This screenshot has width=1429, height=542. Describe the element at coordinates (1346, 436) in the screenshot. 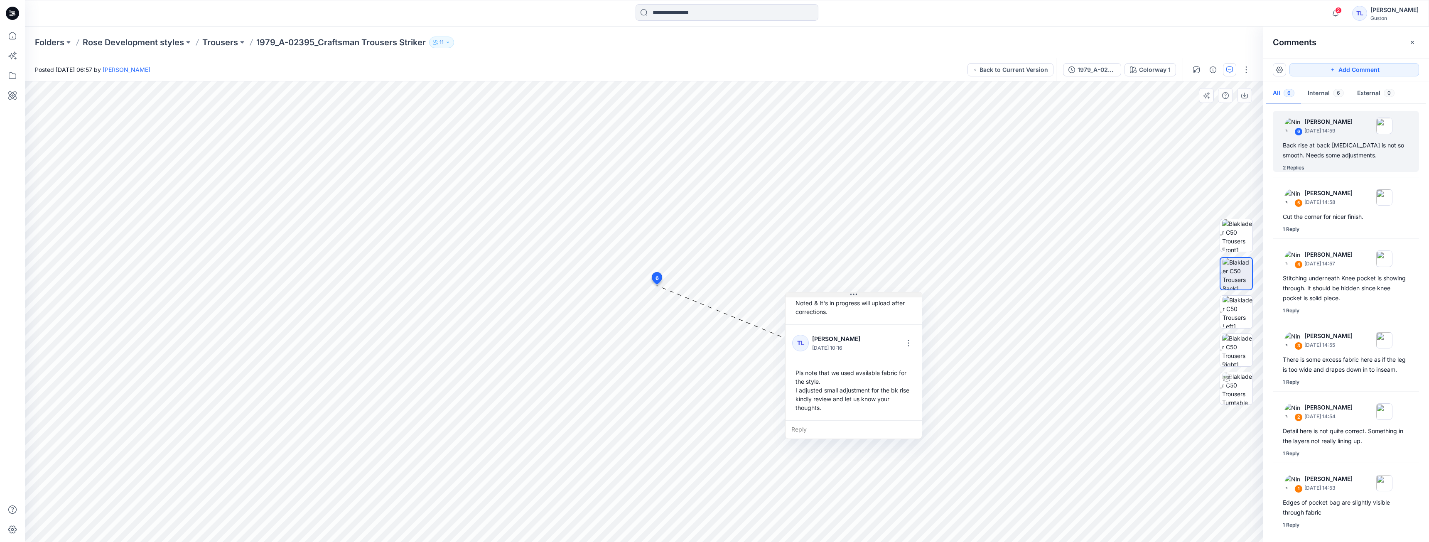

I see `div: Detail here is not quite correct. Something in the layers not really lining up.` at that location.